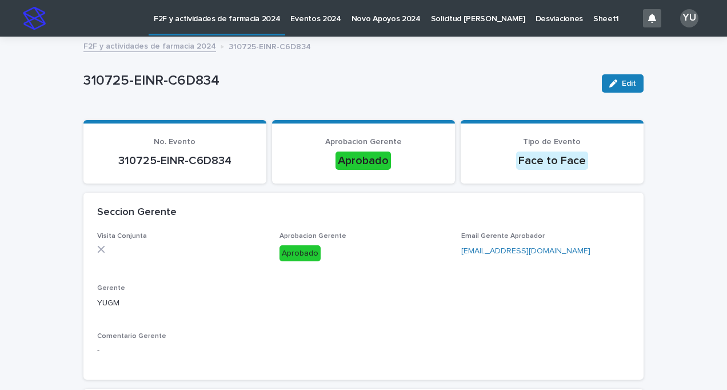  I want to click on span: Edit, so click(629, 83).